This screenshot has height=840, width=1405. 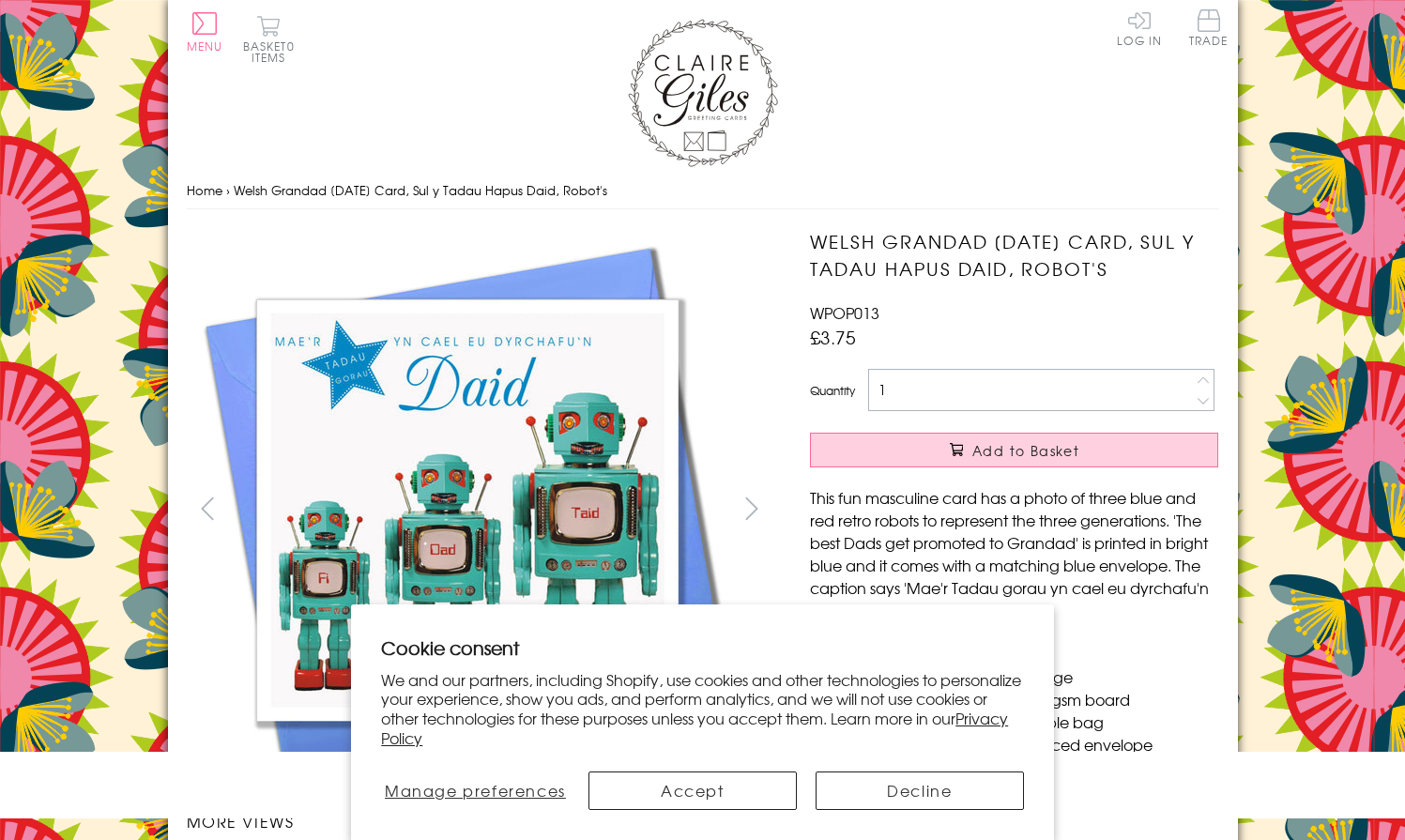 What do you see at coordinates (693, 791) in the screenshot?
I see `button: Accept` at bounding box center [693, 791].